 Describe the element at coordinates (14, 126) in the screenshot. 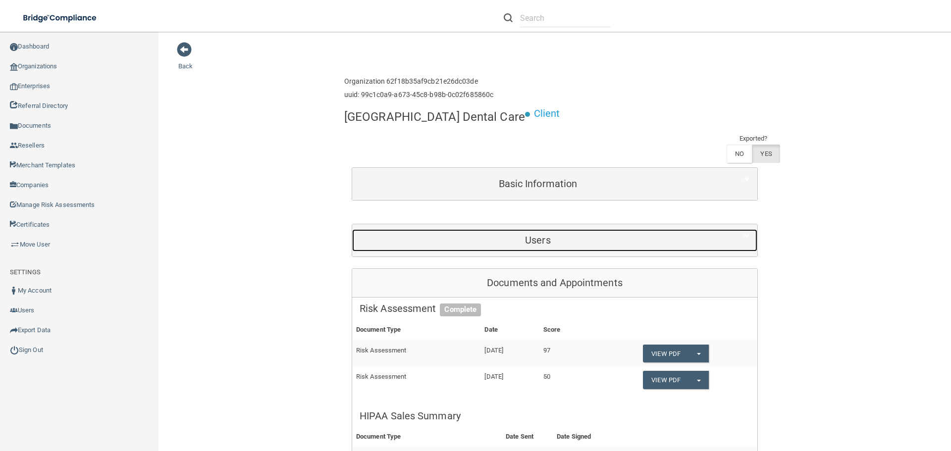

I see `img: icon-documents.8dae5593.png` at that location.